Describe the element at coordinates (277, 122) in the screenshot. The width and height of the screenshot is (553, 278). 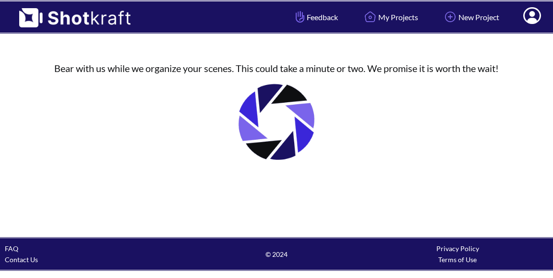
I see `img: Loading..` at that location.